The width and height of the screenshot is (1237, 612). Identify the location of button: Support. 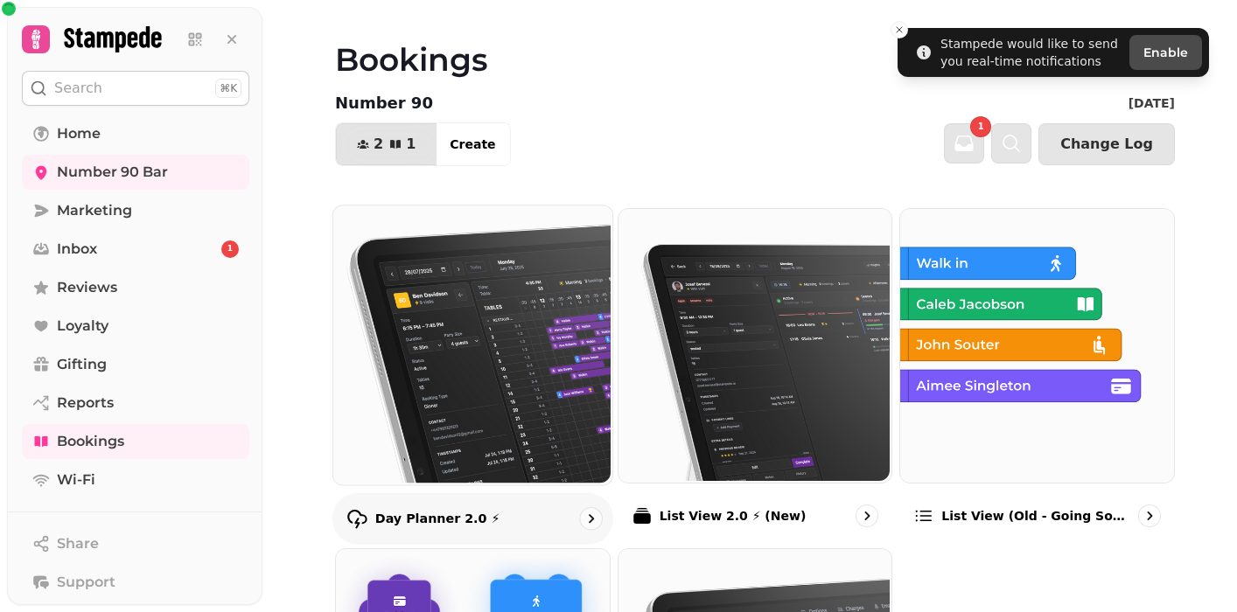
(136, 583).